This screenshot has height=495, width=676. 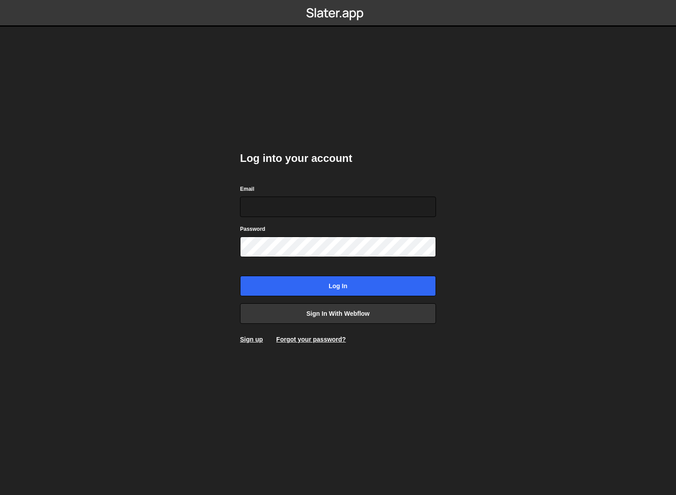 I want to click on input: Log in, so click(x=338, y=286).